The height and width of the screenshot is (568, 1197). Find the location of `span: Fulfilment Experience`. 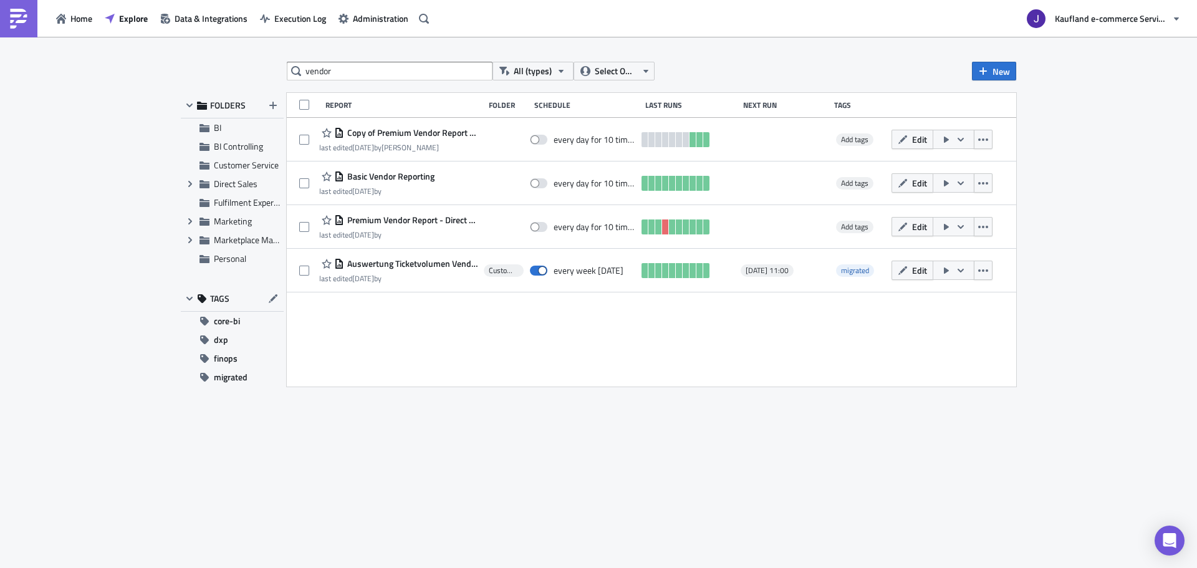

span: Fulfilment Experience is located at coordinates (253, 202).